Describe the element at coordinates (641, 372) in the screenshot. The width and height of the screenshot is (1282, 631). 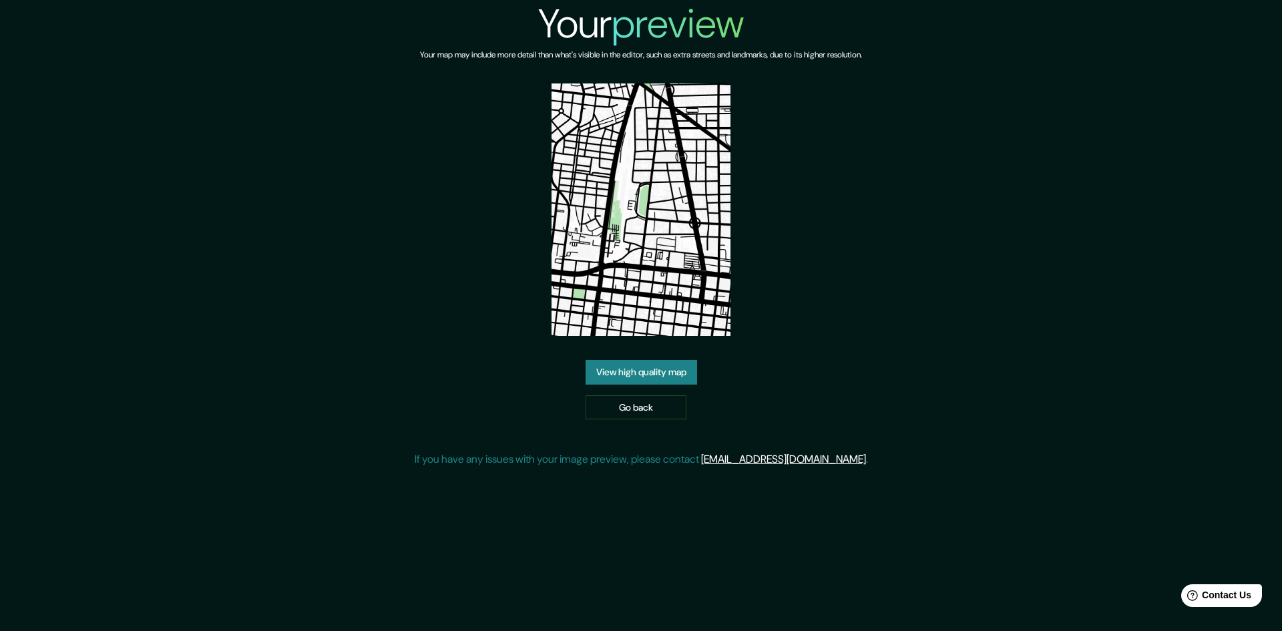
I see `a: View high quality map` at that location.